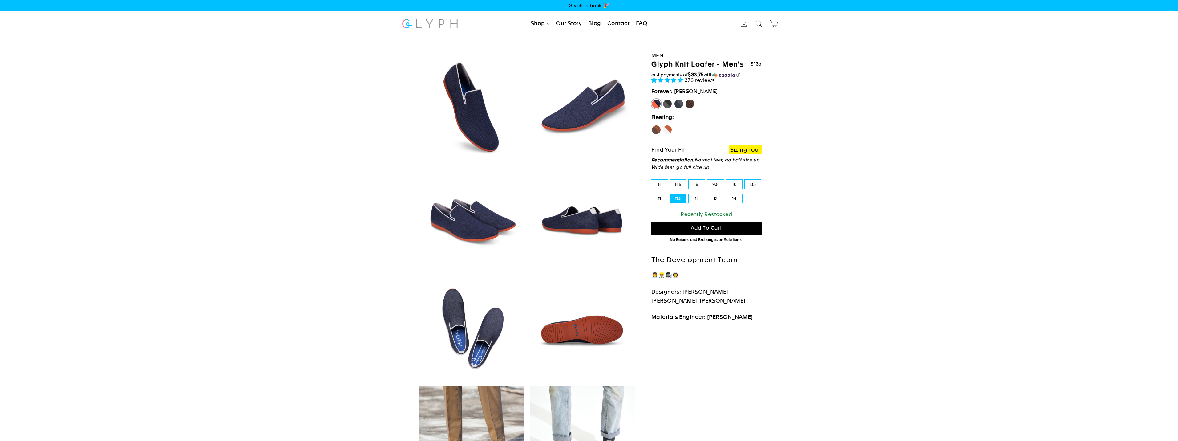 Image resolution: width=1178 pixels, height=441 pixels. Describe the element at coordinates (706, 75) in the screenshot. I see `div: or 4 payments of$33.75withSezzle Click to learn more about Sezzle` at that location.